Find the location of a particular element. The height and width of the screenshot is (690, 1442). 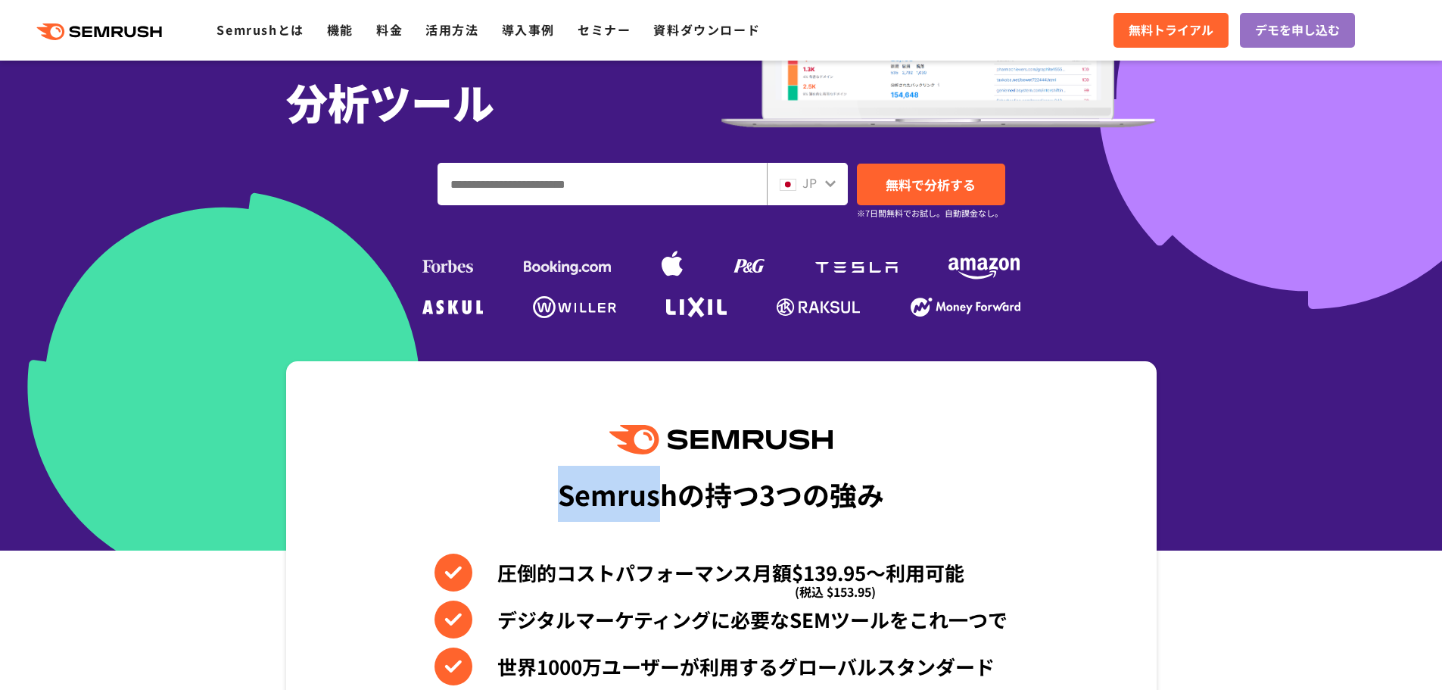

a: 無料トライアル is located at coordinates (1171, 30).